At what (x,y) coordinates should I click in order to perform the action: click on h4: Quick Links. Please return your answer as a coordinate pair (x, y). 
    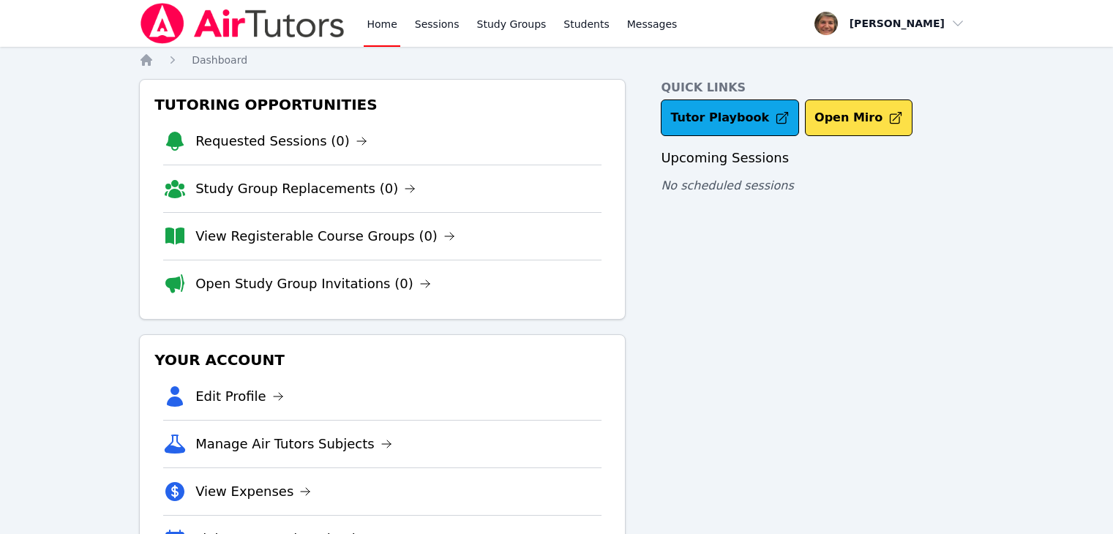
    Looking at the image, I should click on (817, 88).